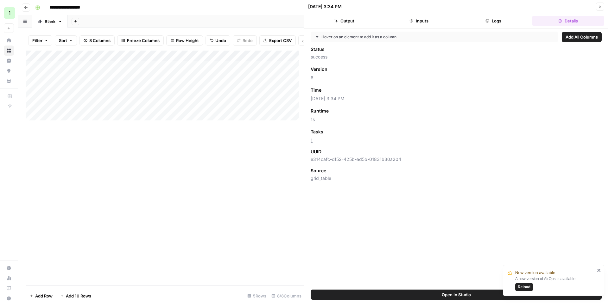  I want to click on a: Your Data, so click(9, 81).